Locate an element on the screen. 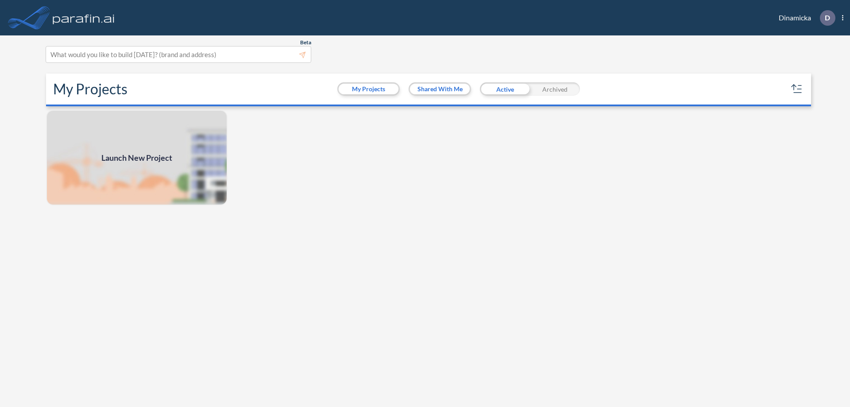 The width and height of the screenshot is (850, 407). span: Launch New Project is located at coordinates (137, 158).